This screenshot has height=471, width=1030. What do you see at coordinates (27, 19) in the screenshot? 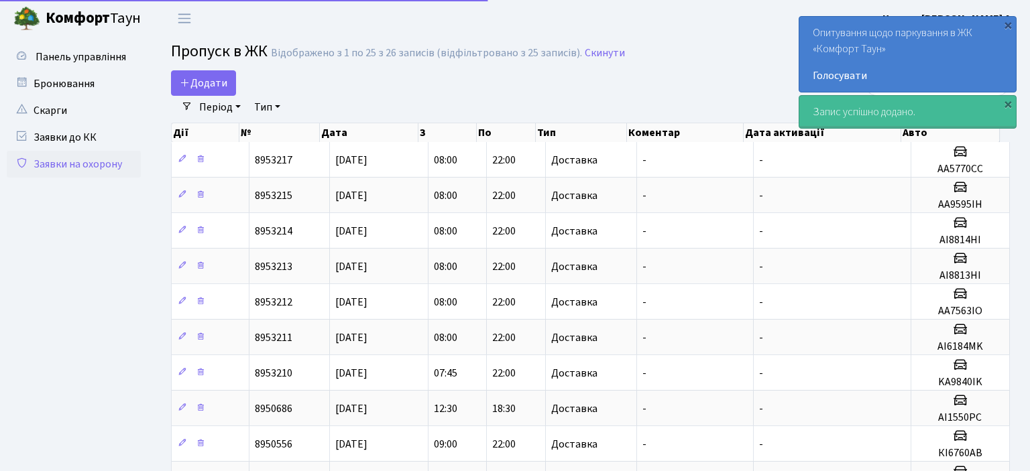
I see `img: logo.png` at bounding box center [27, 19].